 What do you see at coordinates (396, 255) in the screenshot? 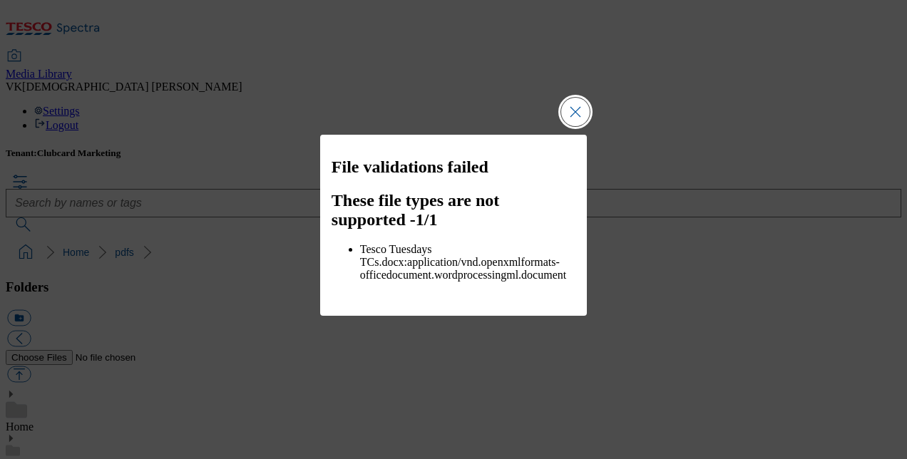
I see `span: Tesco Tuesdays TCs.docx` at bounding box center [396, 255].